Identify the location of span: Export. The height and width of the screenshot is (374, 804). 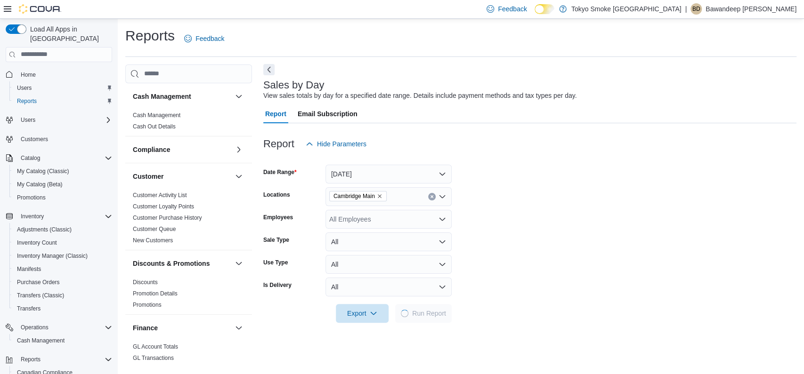
(362, 314).